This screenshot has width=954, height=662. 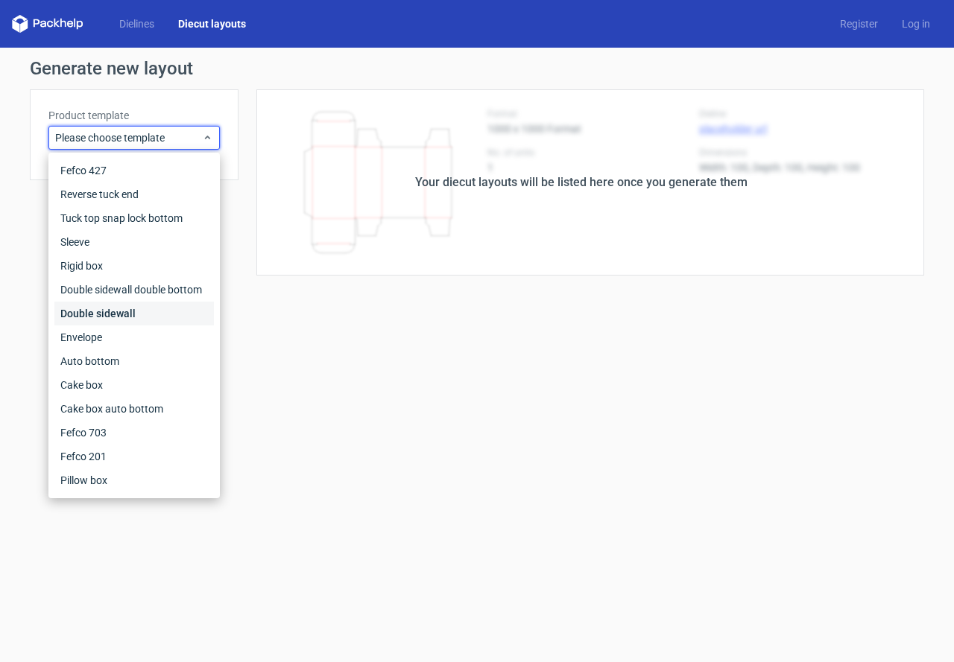 I want to click on div: Cake box, so click(x=134, y=385).